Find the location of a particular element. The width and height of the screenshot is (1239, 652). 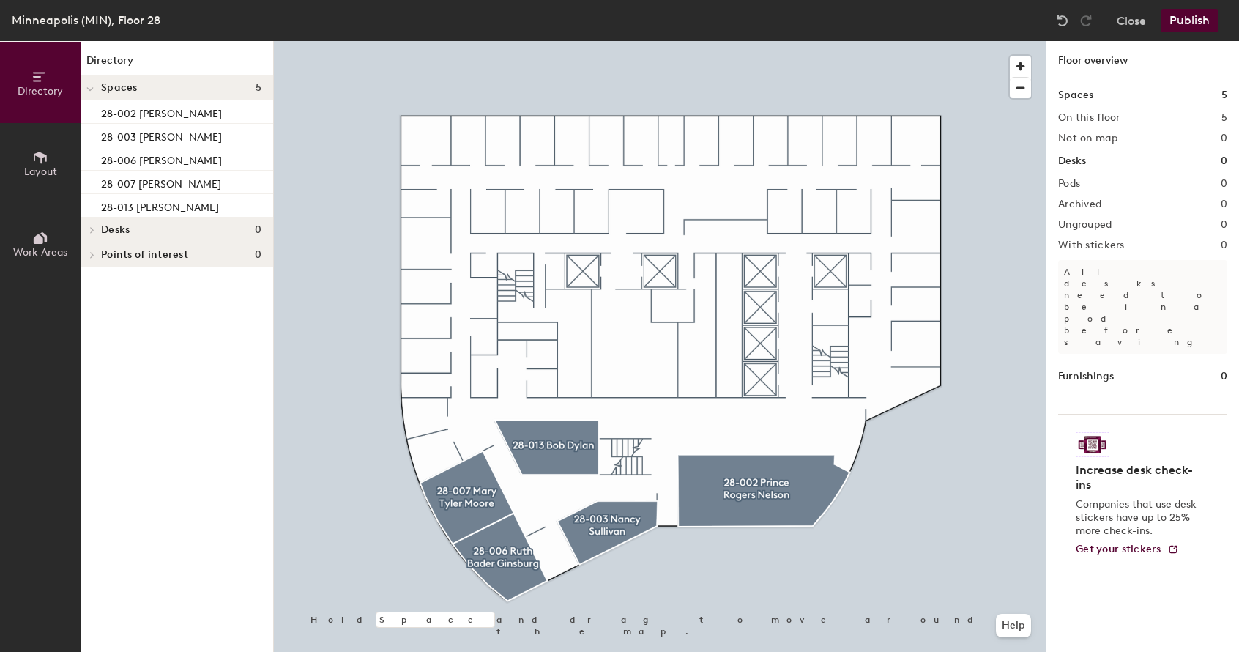

h4: Increase desk check-ins is located at coordinates (1138, 477).